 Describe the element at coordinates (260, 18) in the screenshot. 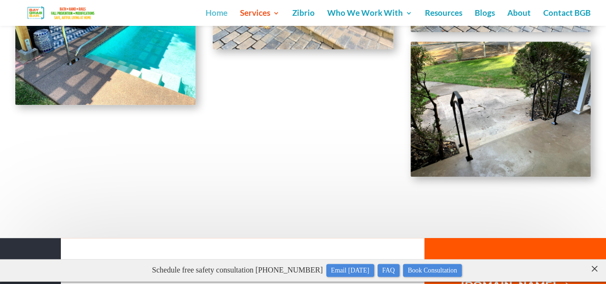

I see `a: Services` at that location.